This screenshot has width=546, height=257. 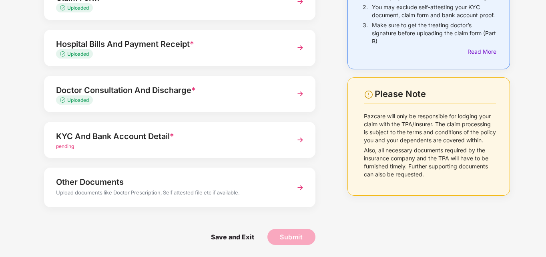 I want to click on span: pending, so click(x=65, y=146).